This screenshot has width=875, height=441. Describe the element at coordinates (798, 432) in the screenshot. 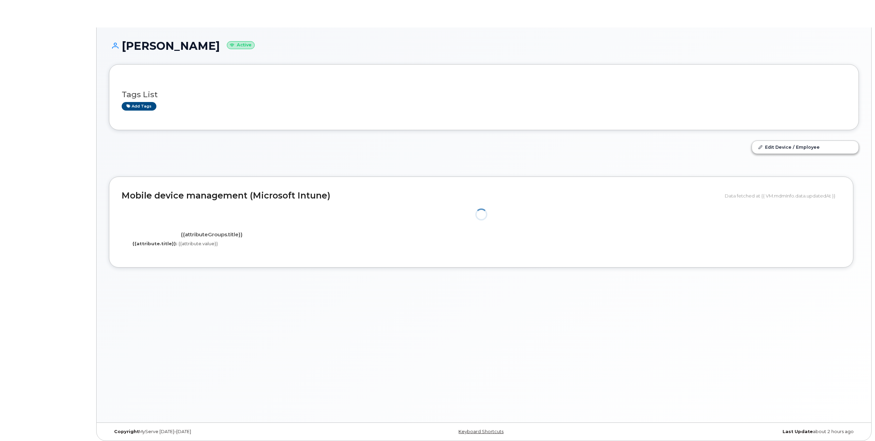

I see `strong: Last Update` at that location.